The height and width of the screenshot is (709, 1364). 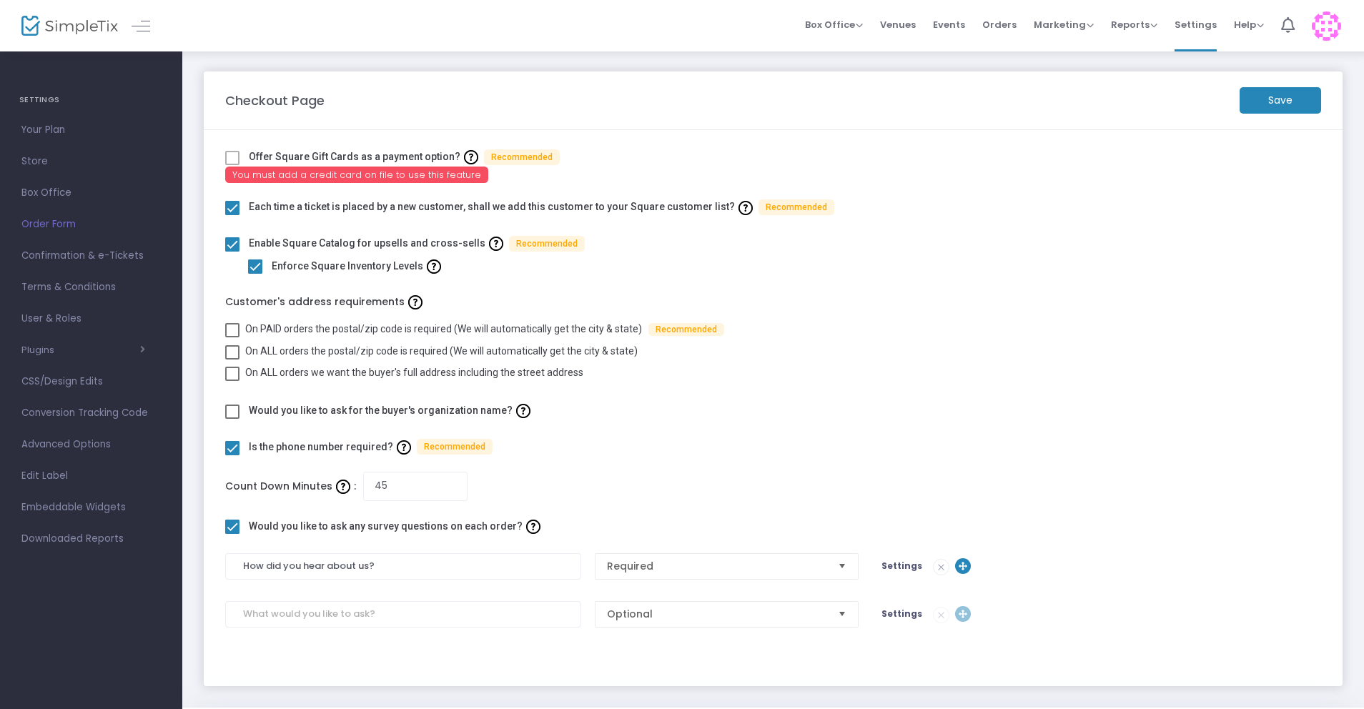 I want to click on span: Confirmation & e-Tickets, so click(x=91, y=256).